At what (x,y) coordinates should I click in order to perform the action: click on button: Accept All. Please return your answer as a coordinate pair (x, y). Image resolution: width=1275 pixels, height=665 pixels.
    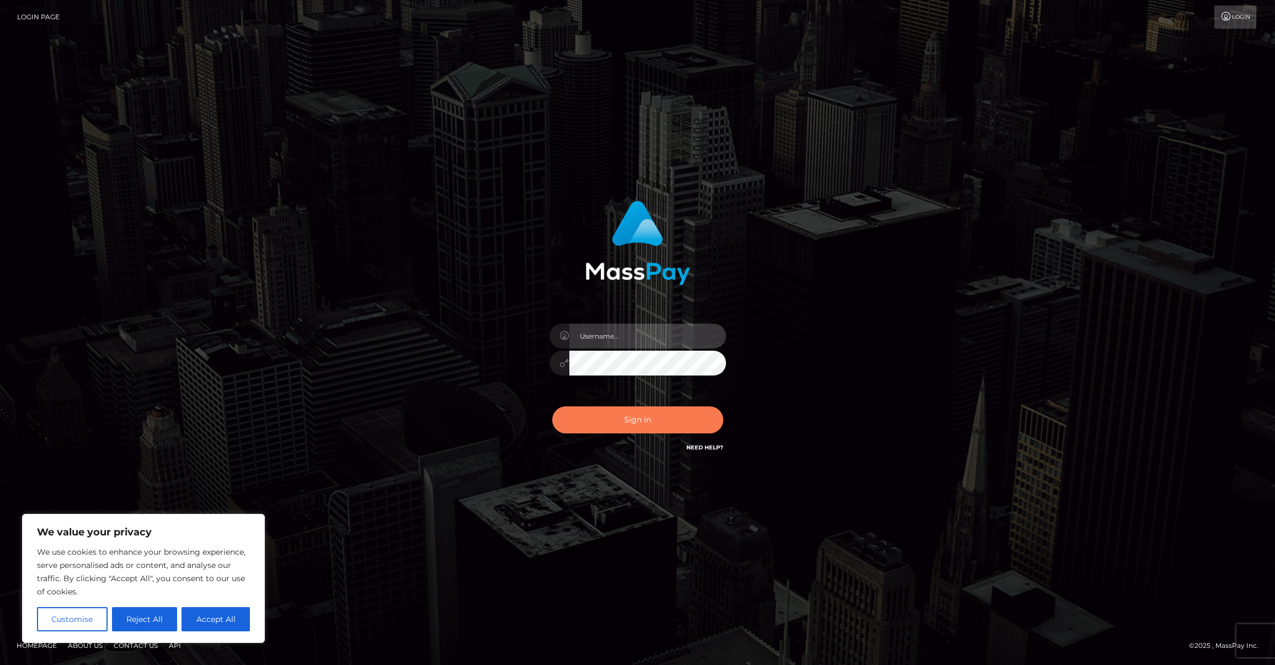
    Looking at the image, I should click on (216, 619).